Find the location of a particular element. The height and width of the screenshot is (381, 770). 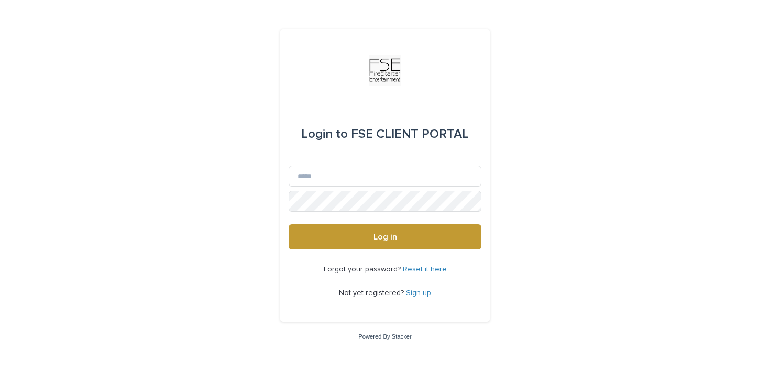

div: FSE CLIENT PORTAL is located at coordinates (385, 134).